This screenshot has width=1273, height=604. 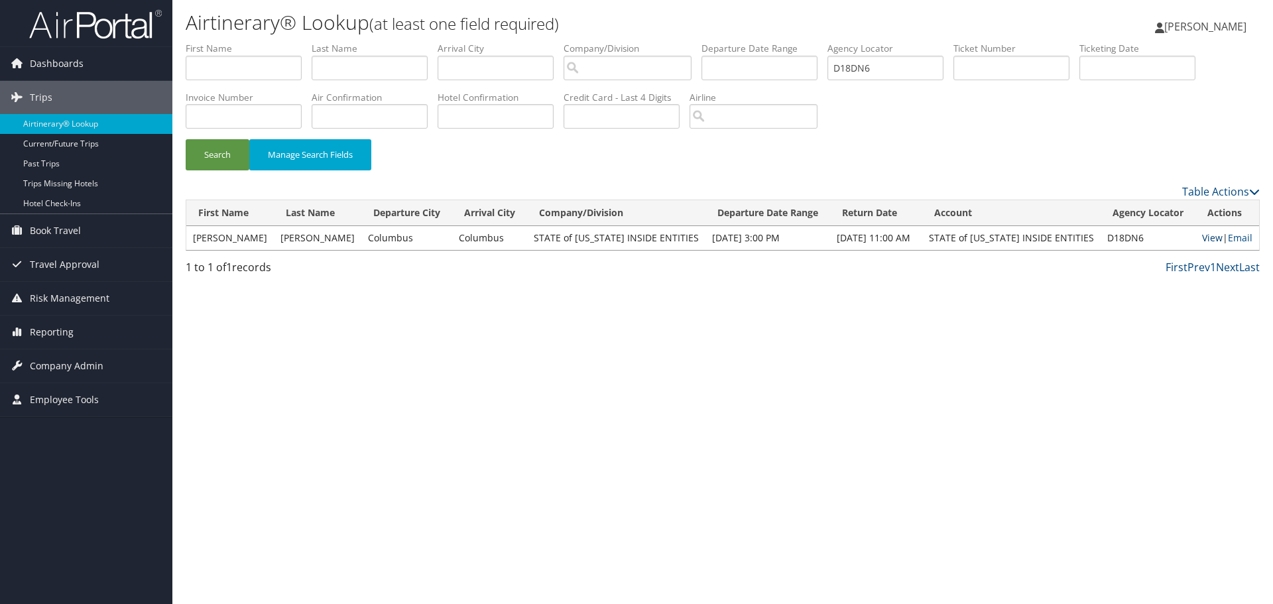 What do you see at coordinates (1011, 213) in the screenshot?
I see `th: Account: activate to sort column ascending` at bounding box center [1011, 213].